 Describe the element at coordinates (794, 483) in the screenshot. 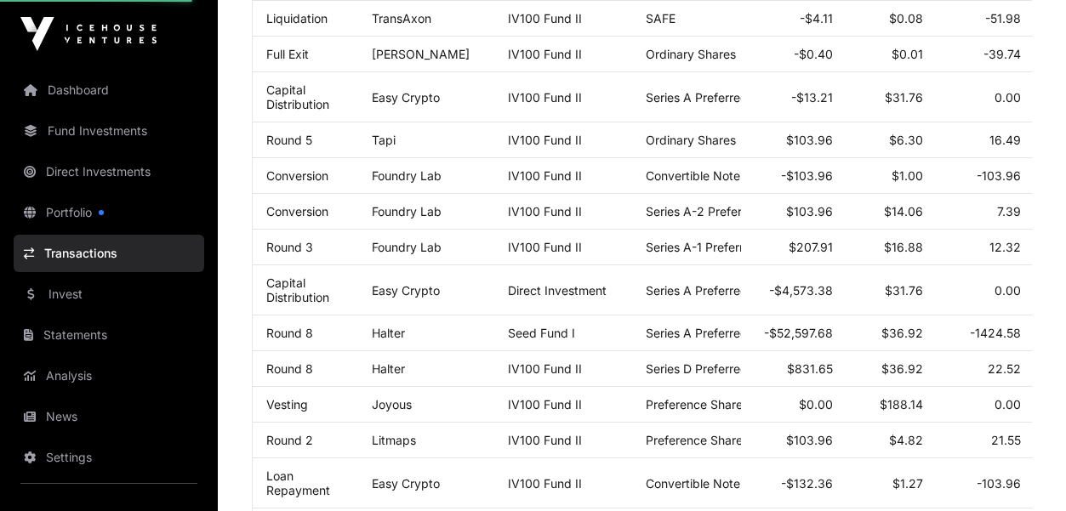

I see `td: -$132.36` at that location.